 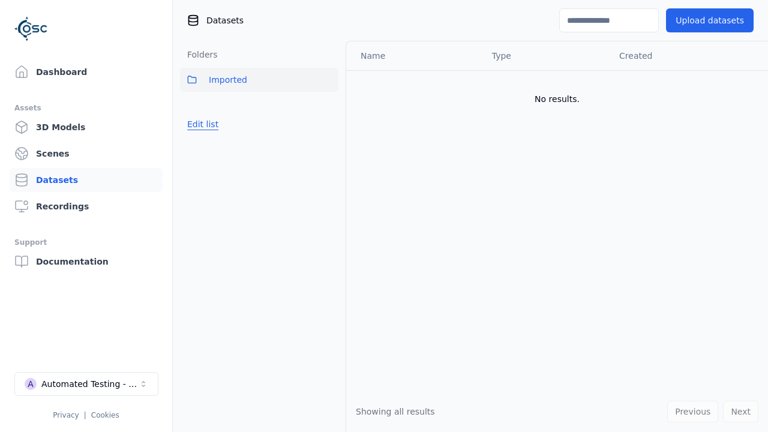 I want to click on a: Documentation, so click(x=86, y=262).